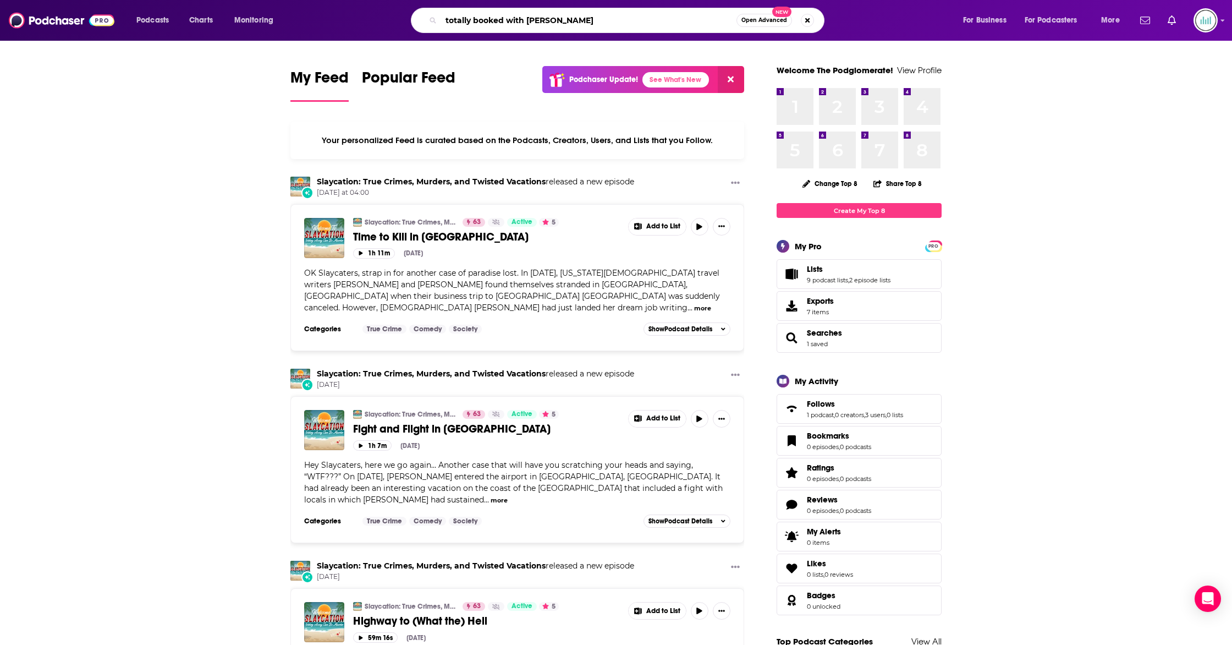 Image resolution: width=1232 pixels, height=645 pixels. Describe the element at coordinates (859, 210) in the screenshot. I see `a: Create My Top 8` at that location.